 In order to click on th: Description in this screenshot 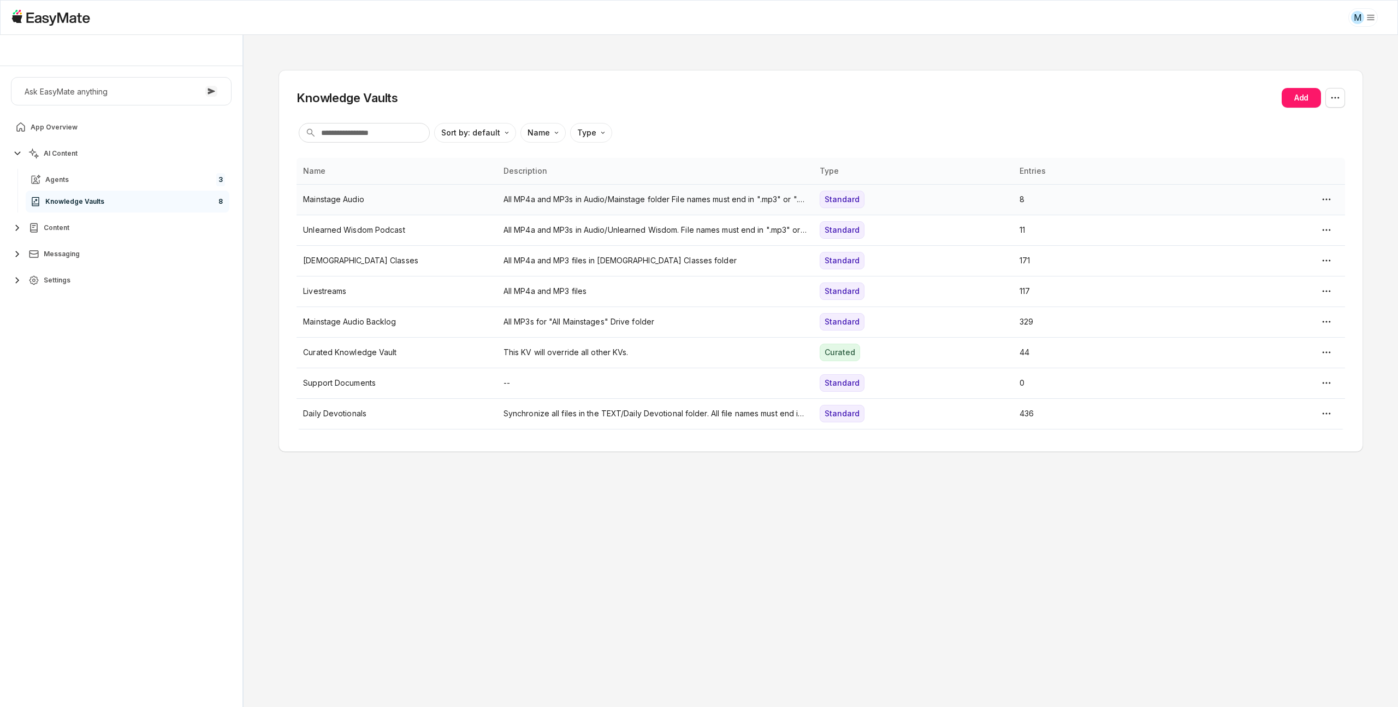, I will do `click(655, 171)`.